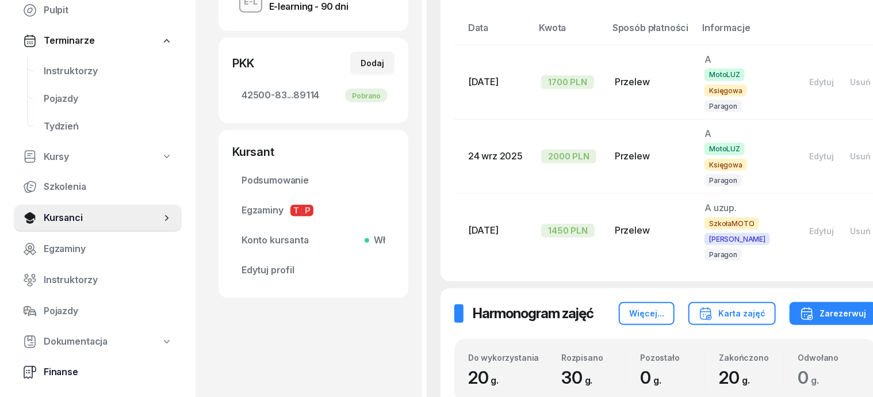  Describe the element at coordinates (650, 32) in the screenshot. I see `th: Sposób płatności` at that location.